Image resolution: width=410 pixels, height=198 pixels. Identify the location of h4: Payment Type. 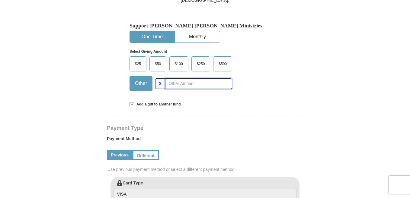
(205, 128).